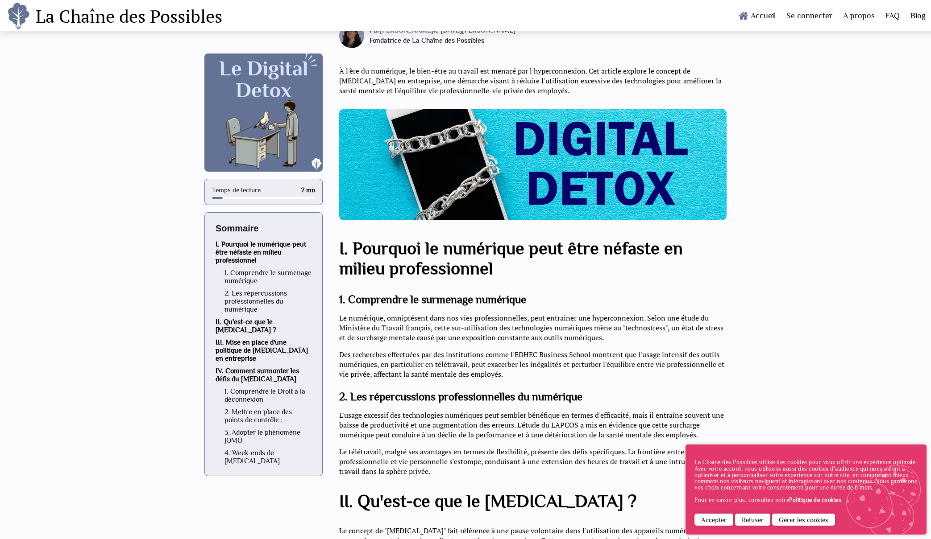 This screenshot has width=931, height=539. Describe the element at coordinates (806, 501) in the screenshot. I see `p: Pour en savoir plus, consultez notre .` at that location.